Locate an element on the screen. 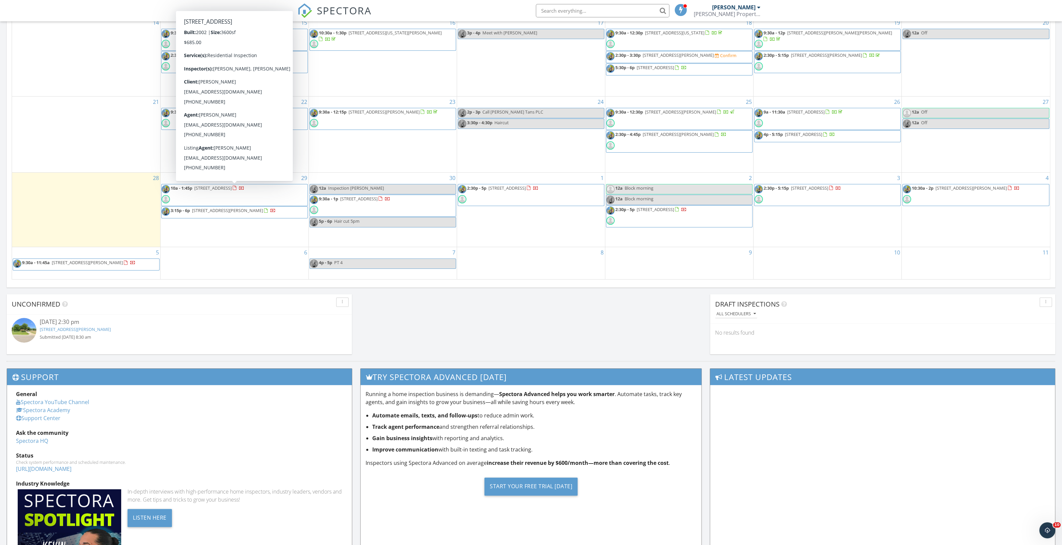 The width and height of the screenshot is (1062, 545). span: Off is located at coordinates (924, 123).